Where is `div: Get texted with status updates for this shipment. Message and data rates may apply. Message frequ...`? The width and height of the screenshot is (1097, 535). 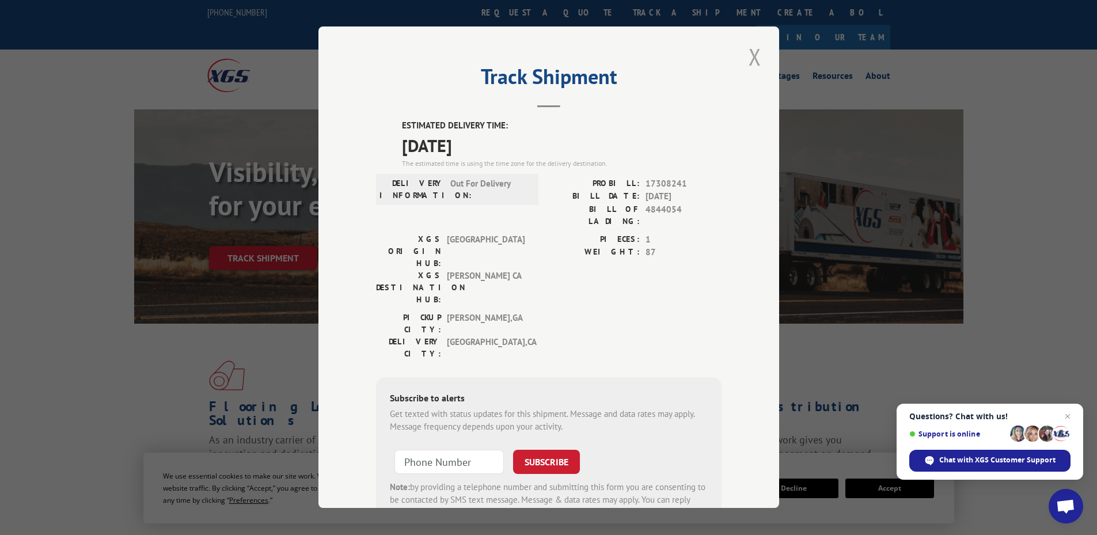
div: Get texted with status updates for this shipment. Message and data rates may apply. Message frequ... is located at coordinates (549, 420).